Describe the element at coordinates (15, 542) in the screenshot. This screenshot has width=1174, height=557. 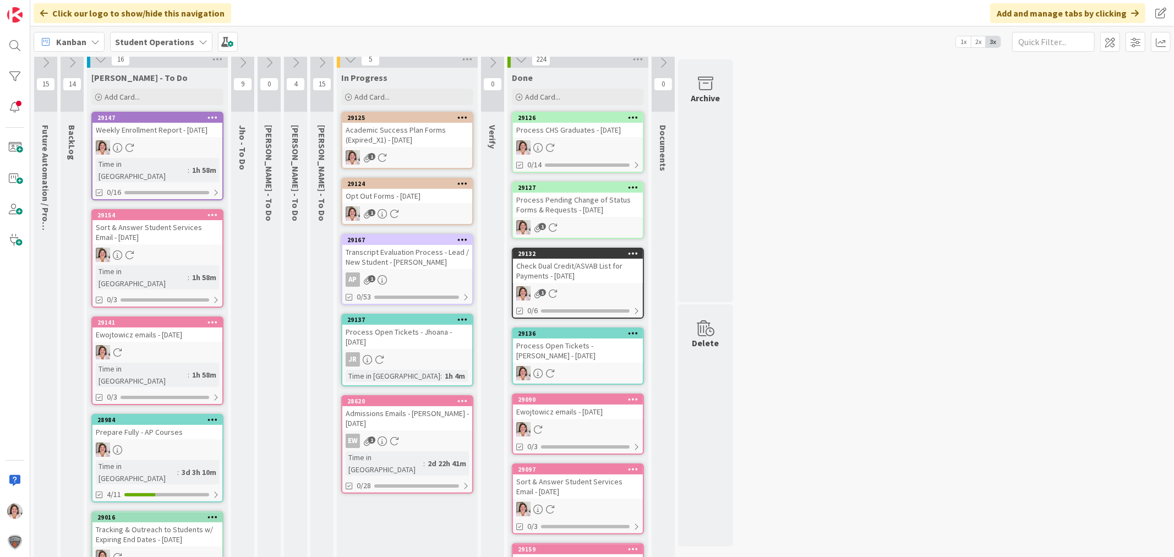
I see `img: avatar` at that location.